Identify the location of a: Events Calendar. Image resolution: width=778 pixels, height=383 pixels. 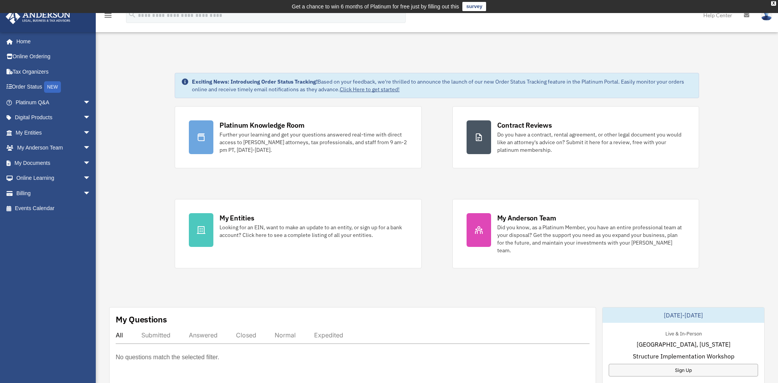
(54, 208).